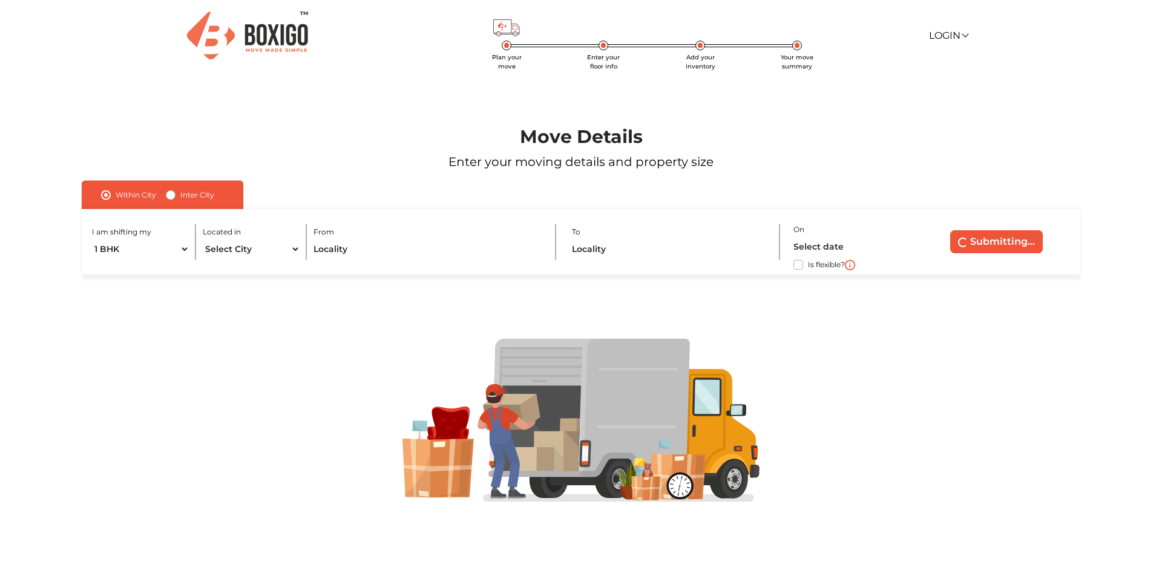 This screenshot has height=581, width=1162. Describe the element at coordinates (581, 162) in the screenshot. I see `p: Enter your moving details and property size` at that location.